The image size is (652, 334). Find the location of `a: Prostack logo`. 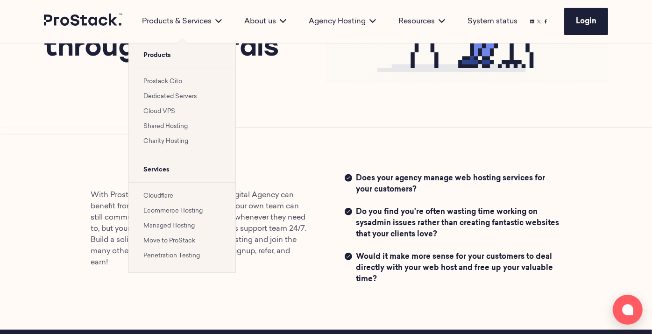

a: Prostack logo is located at coordinates (84, 21).